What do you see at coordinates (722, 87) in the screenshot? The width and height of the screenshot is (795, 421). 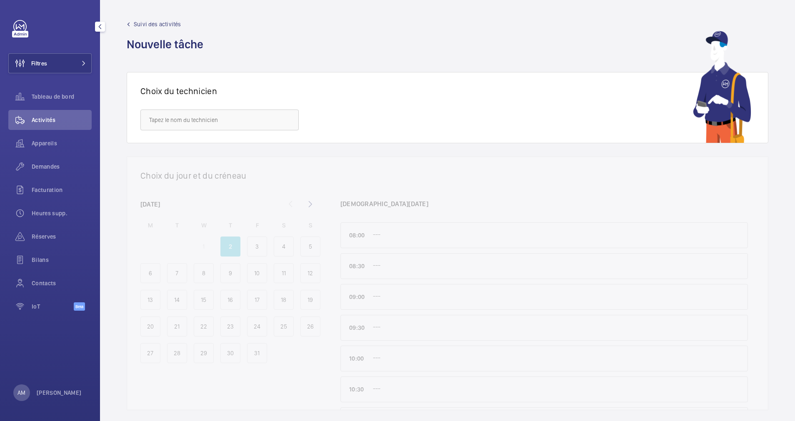 I see `img: mechanic using app` at bounding box center [722, 87].